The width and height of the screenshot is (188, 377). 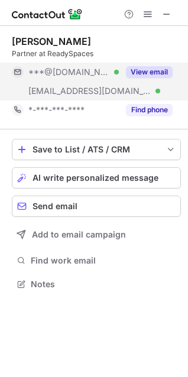 What do you see at coordinates (96, 206) in the screenshot?
I see `button: Send email` at bounding box center [96, 206].